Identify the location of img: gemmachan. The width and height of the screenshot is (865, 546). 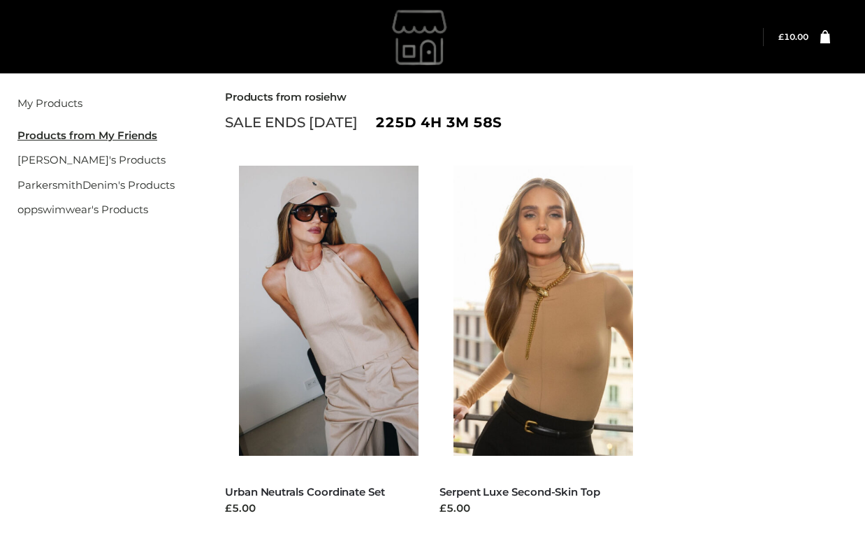
(421, 37).